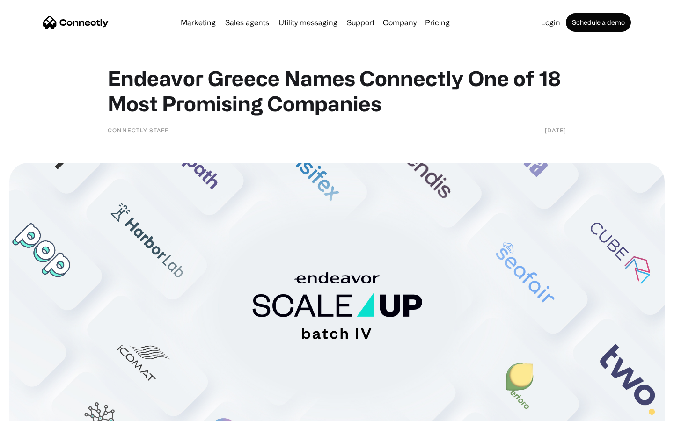 This screenshot has height=421, width=674. Describe the element at coordinates (400, 22) in the screenshot. I see `div: Company` at that location.